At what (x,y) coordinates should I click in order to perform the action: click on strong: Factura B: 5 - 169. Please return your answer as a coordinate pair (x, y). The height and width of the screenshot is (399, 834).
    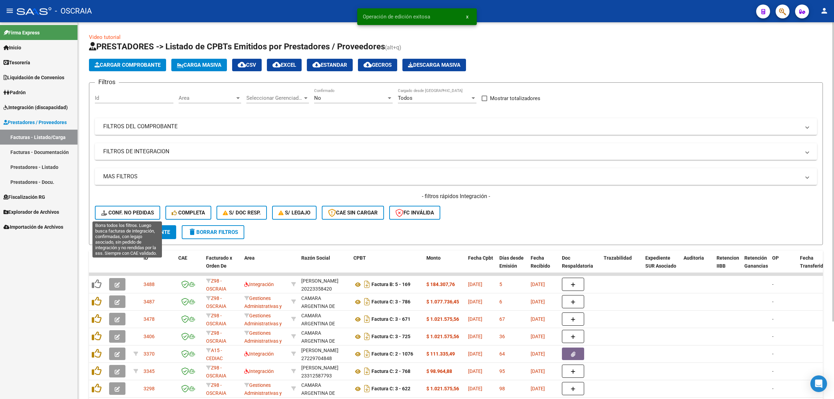
    Looking at the image, I should click on (391, 285).